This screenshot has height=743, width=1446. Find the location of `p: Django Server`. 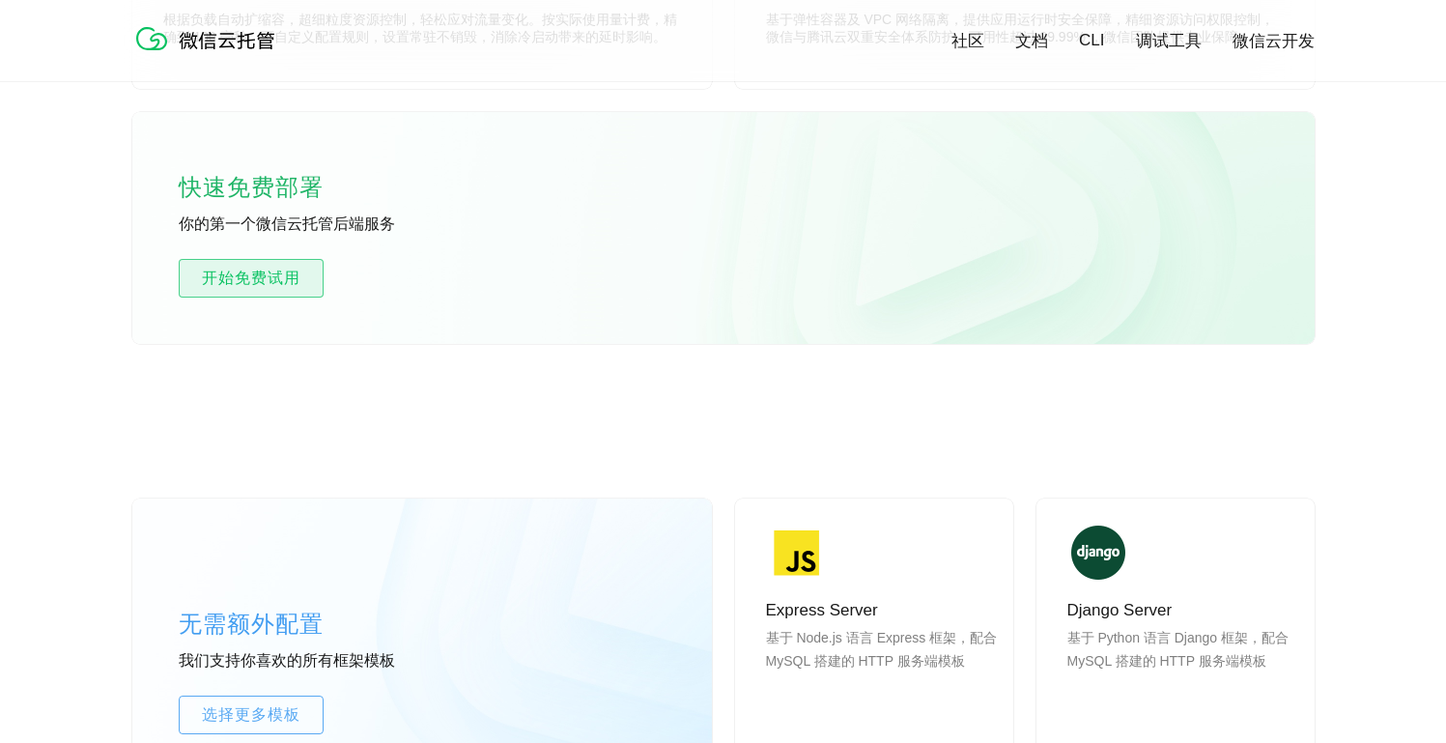

p: Django Server is located at coordinates (1183, 610).